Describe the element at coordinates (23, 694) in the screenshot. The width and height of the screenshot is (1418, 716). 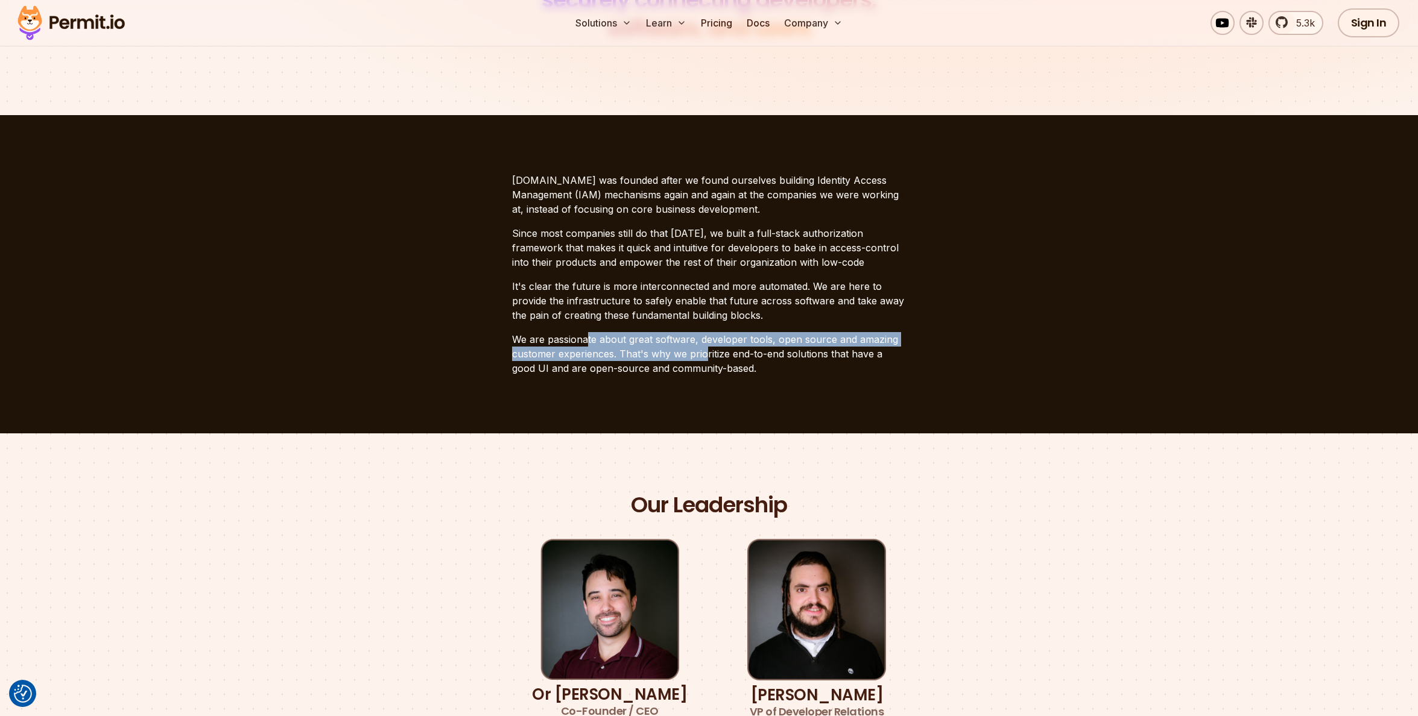
I see `button: Consent Preferences` at that location.